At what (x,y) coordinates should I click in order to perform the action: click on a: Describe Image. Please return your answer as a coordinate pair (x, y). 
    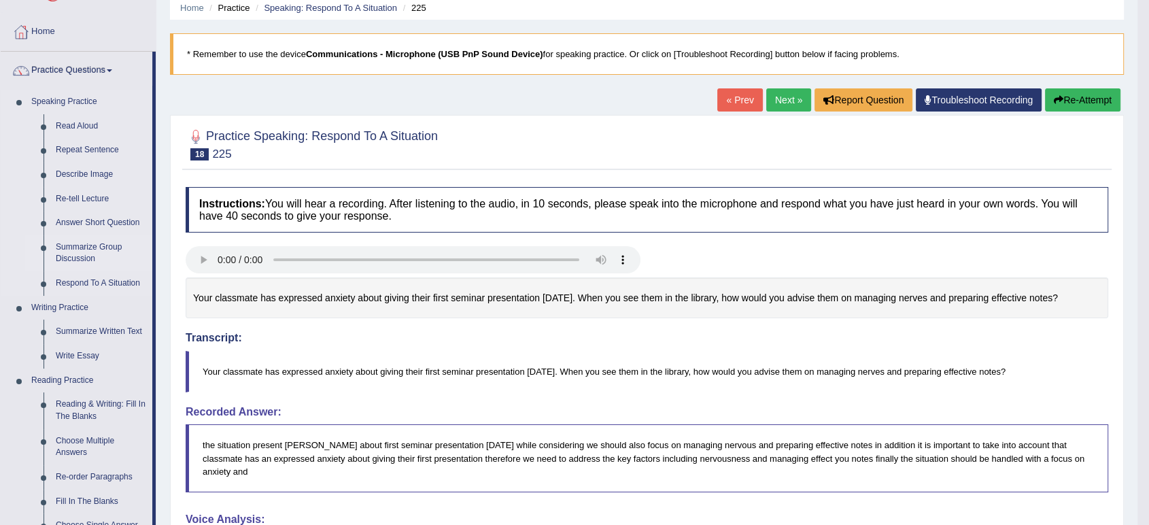
    Looking at the image, I should click on (101, 175).